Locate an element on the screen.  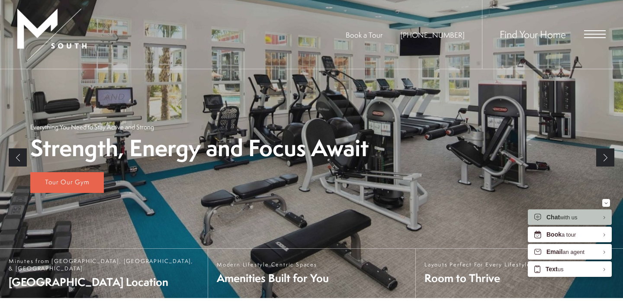
a: Layouts Perfect For Every Lifestyle is located at coordinates (519, 273).